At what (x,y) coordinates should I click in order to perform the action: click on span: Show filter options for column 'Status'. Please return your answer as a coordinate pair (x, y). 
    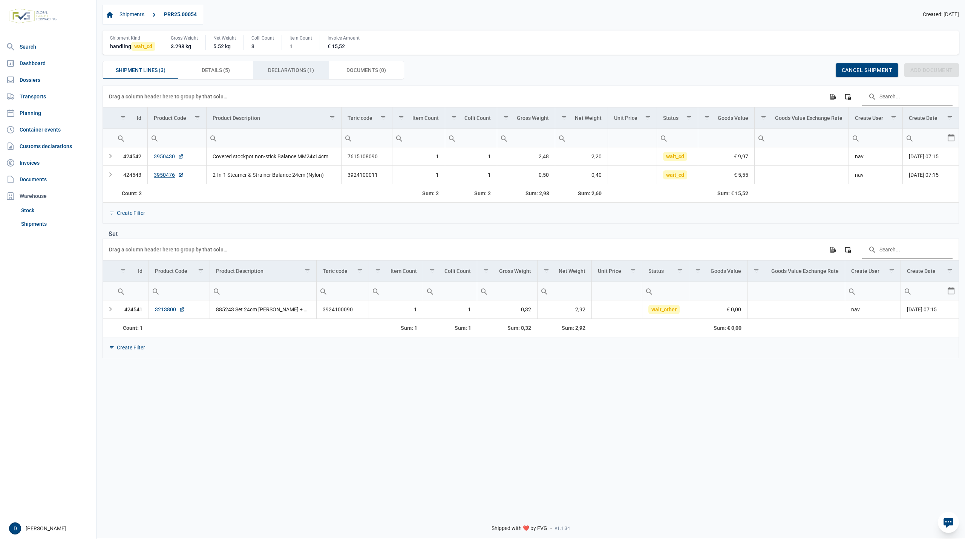
    Looking at the image, I should click on (680, 271).